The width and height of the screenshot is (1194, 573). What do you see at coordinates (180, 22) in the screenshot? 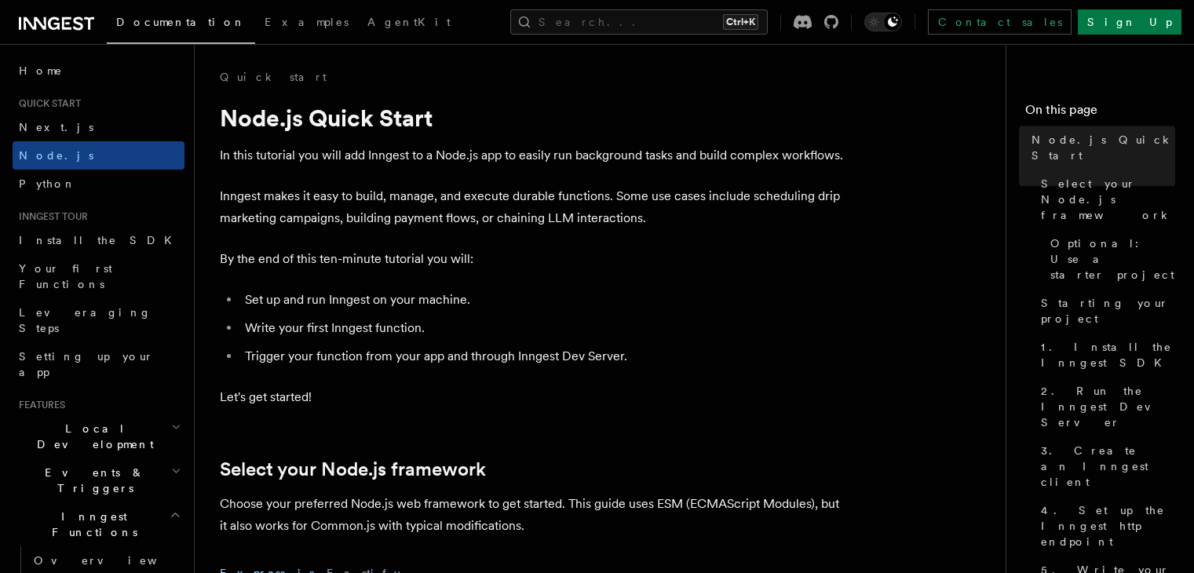
I see `span: Documentation` at bounding box center [180, 22].